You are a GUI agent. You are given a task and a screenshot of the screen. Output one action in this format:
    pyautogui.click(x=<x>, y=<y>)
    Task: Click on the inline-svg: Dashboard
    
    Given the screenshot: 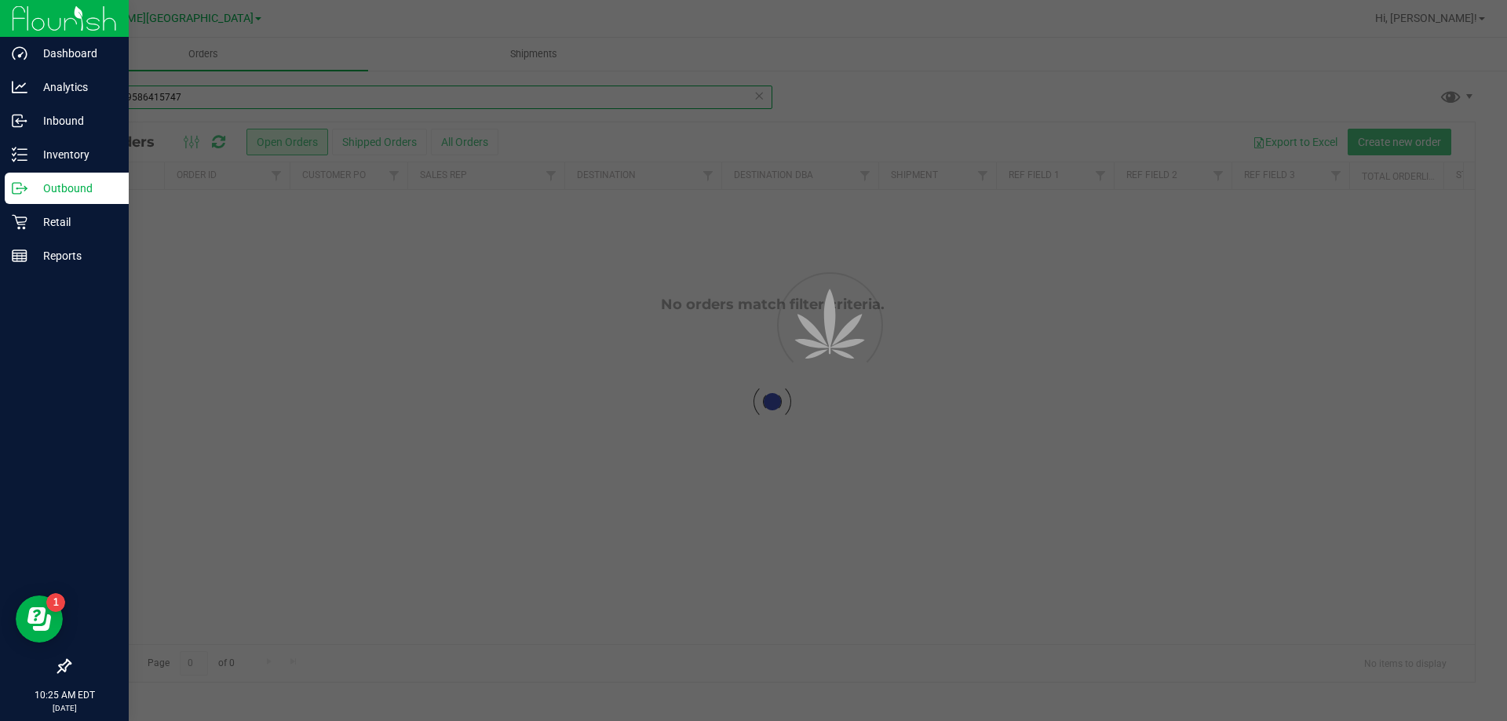 What is the action you would take?
    pyautogui.click(x=20, y=53)
    